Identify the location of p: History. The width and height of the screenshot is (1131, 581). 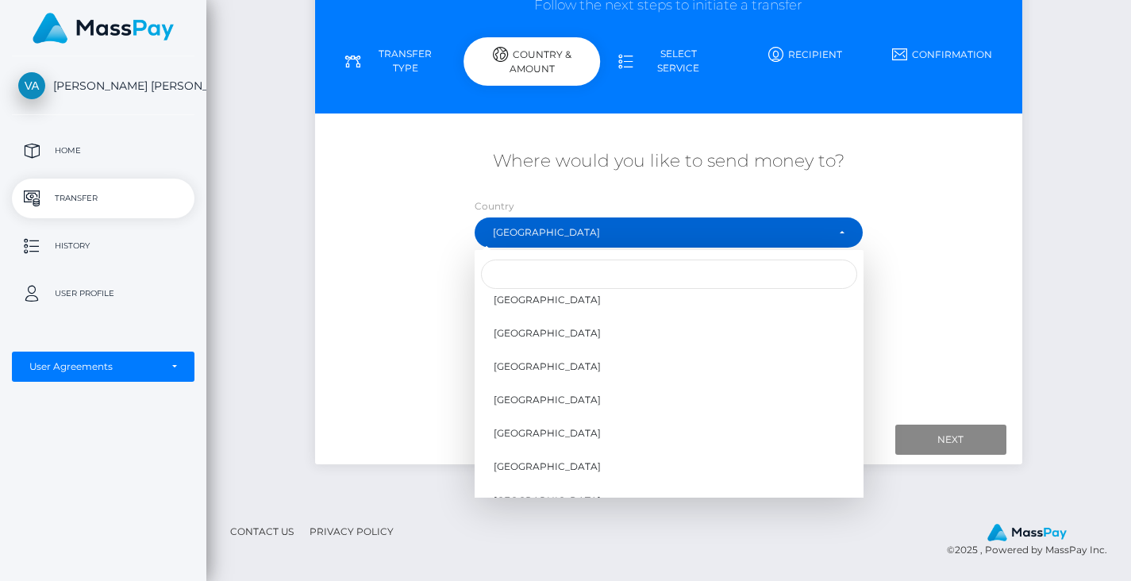
(103, 246).